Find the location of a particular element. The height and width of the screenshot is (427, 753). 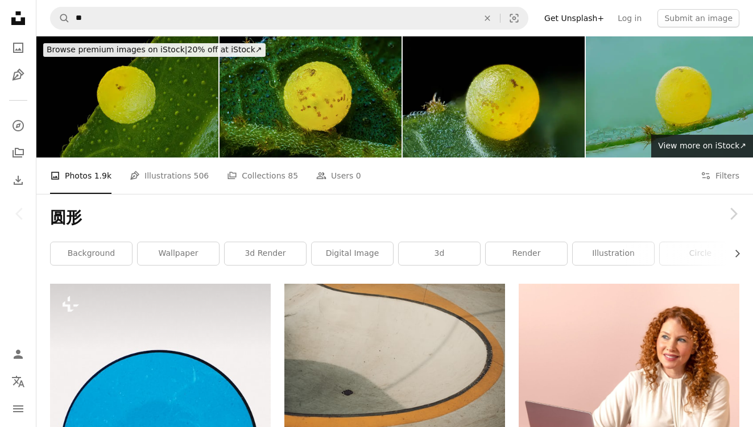

a: 3d is located at coordinates (439, 254).